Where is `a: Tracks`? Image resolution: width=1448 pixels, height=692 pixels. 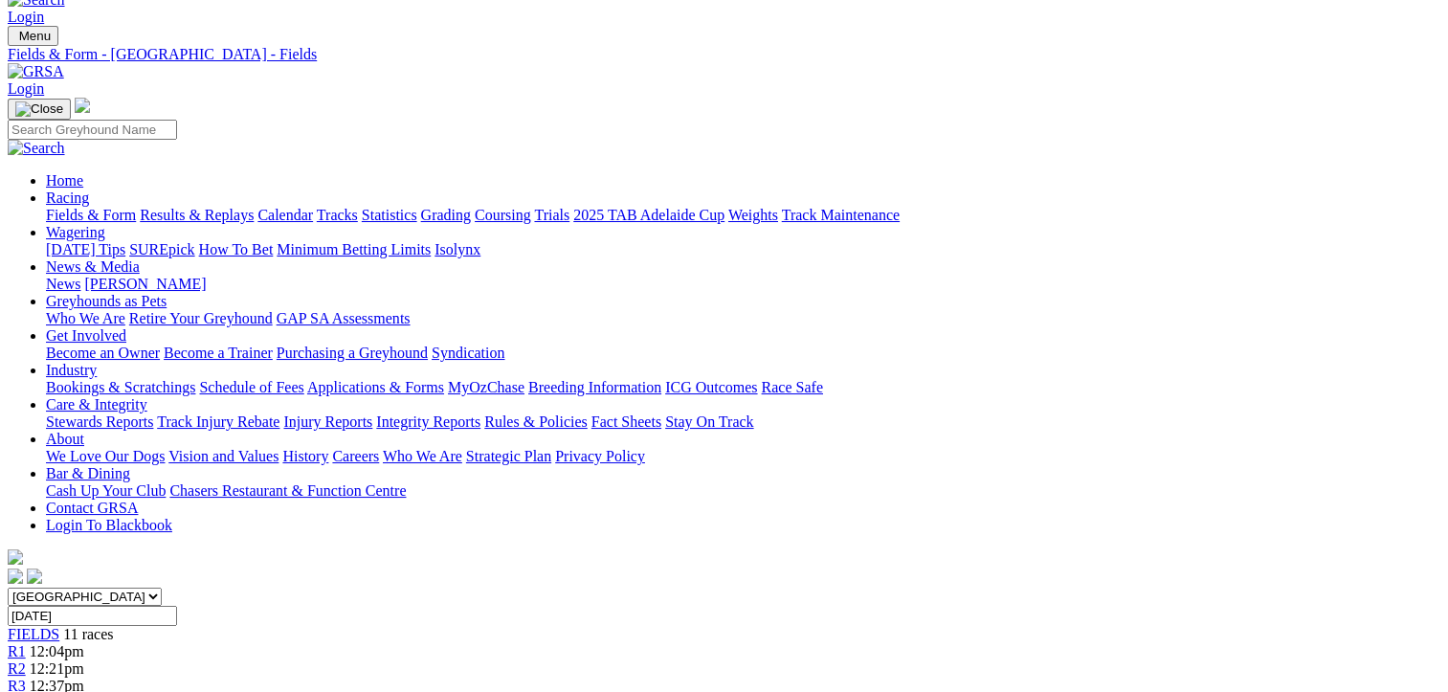 a: Tracks is located at coordinates (337, 214).